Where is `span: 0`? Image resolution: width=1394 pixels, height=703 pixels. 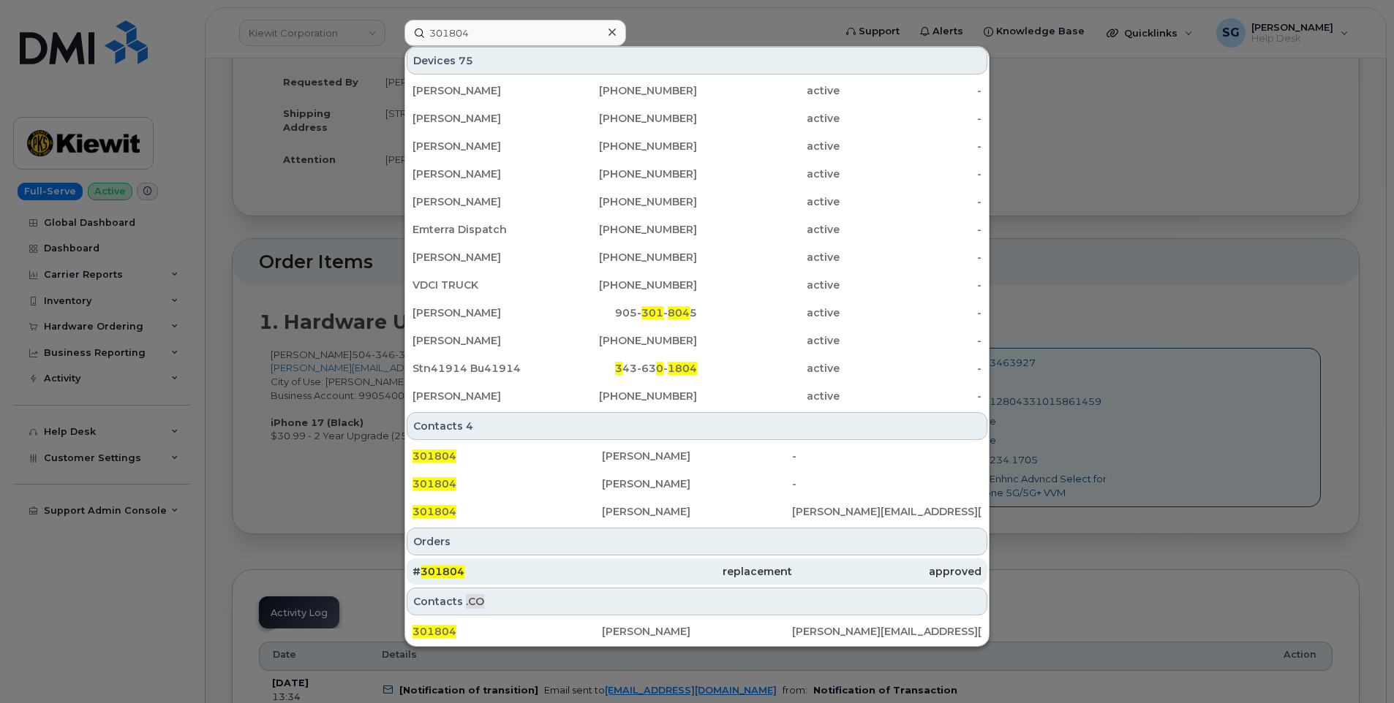
span: 0 is located at coordinates (660, 369).